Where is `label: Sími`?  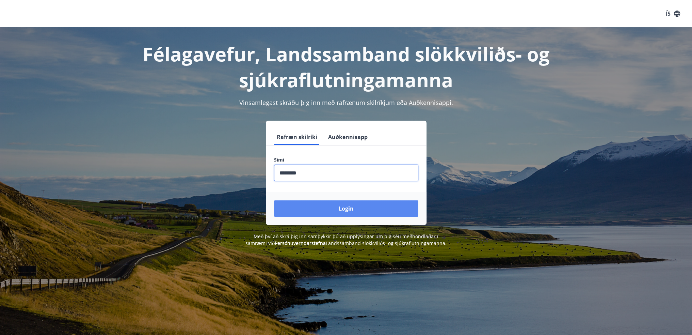
label: Sími is located at coordinates (346, 160).